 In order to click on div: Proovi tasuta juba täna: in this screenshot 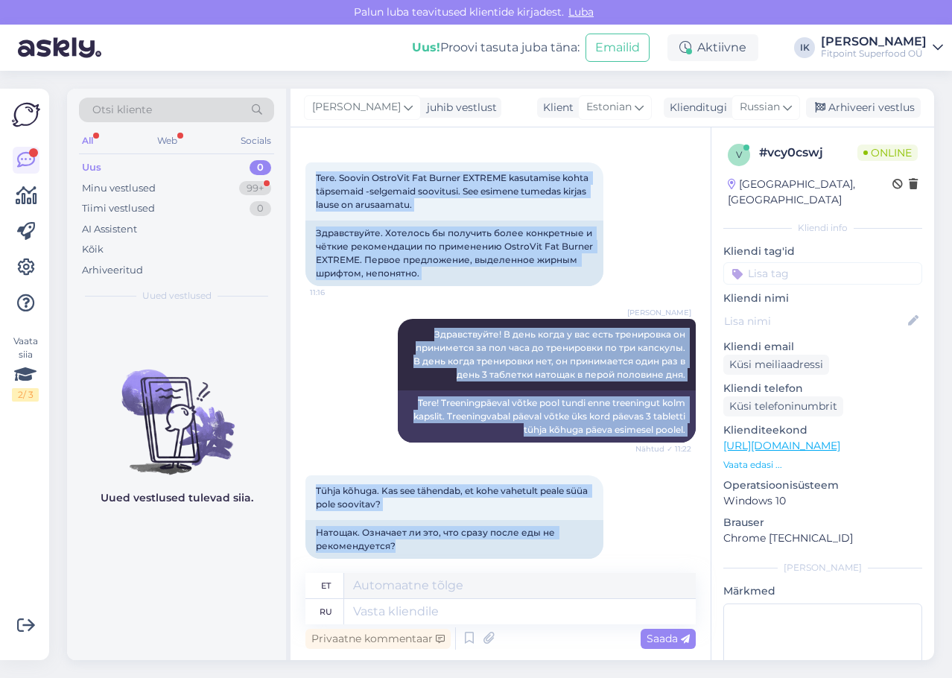, I will do `click(495, 48)`.